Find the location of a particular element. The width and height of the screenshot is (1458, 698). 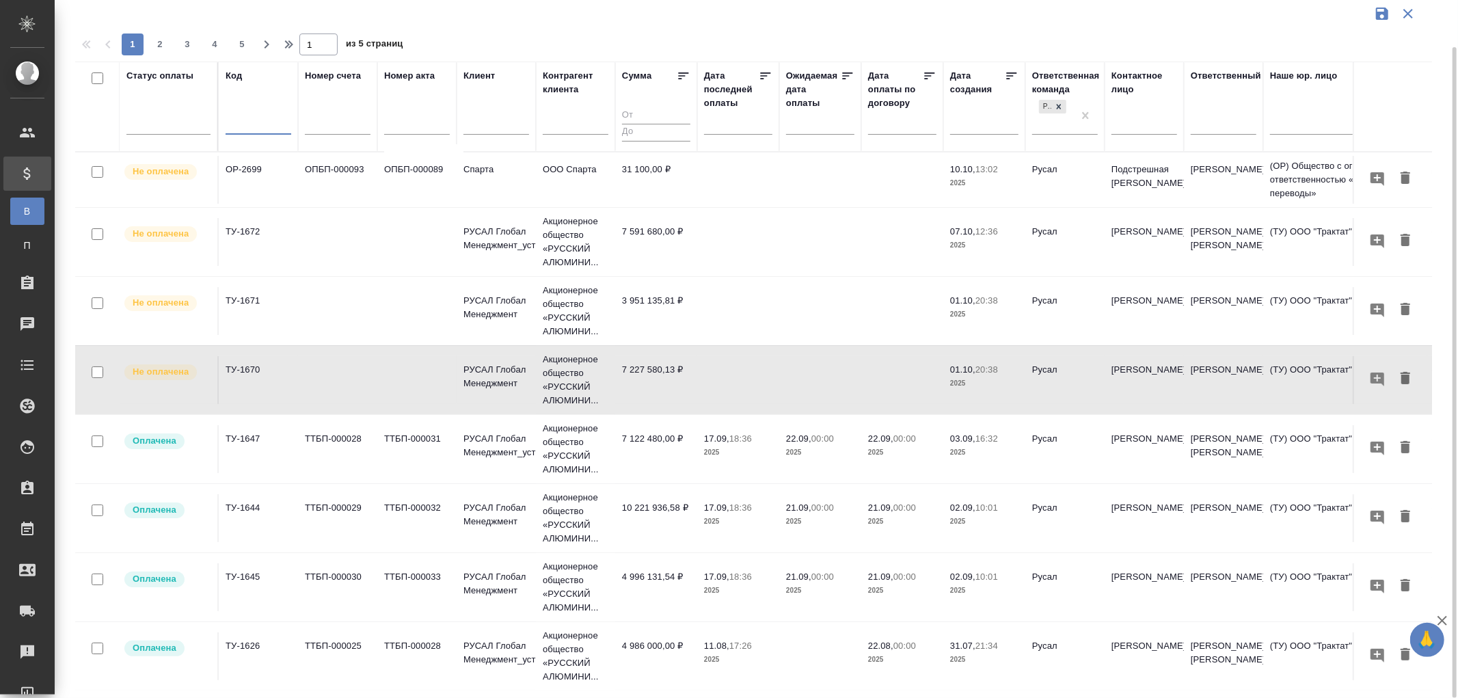

span: 4 is located at coordinates (215, 44).